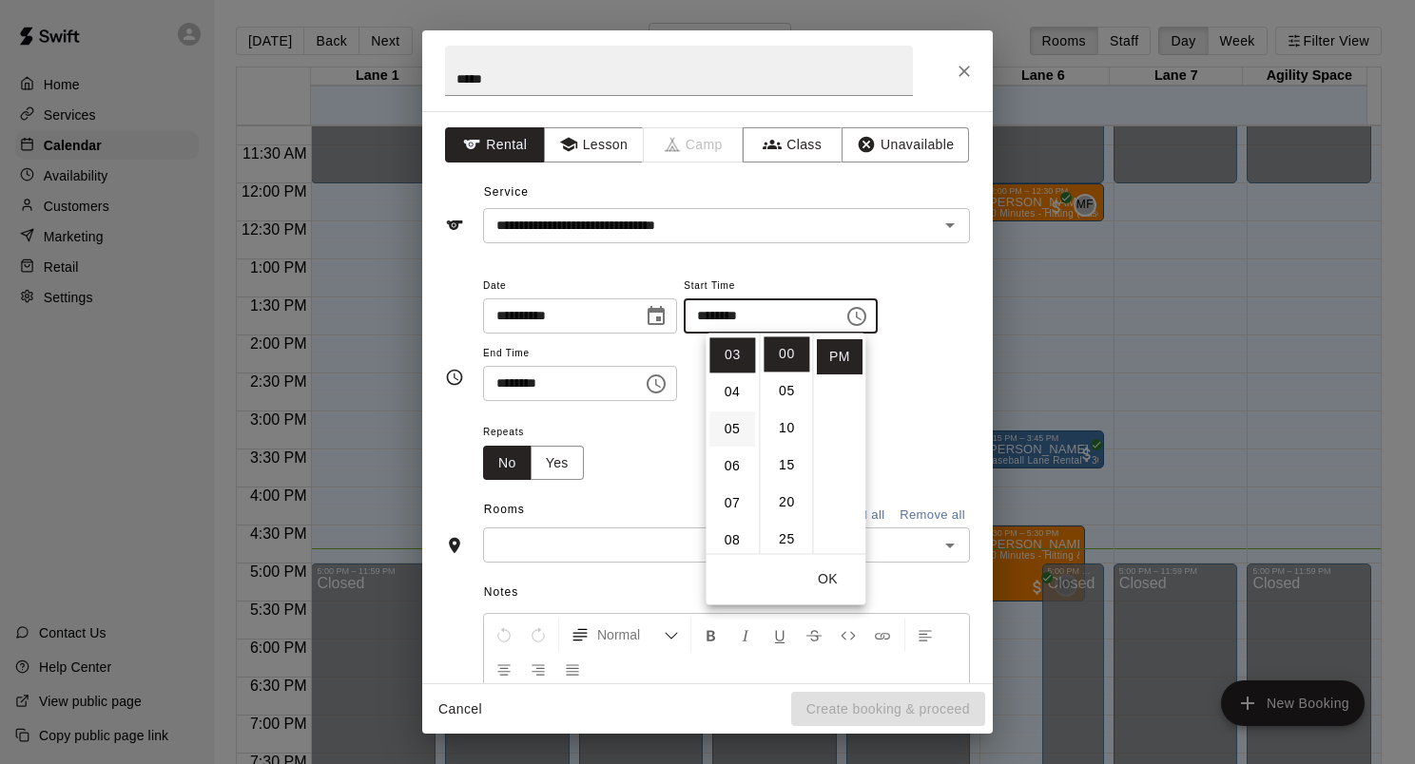 The width and height of the screenshot is (1415, 764). What do you see at coordinates (454, 546) in the screenshot?
I see `svg: Rooms` at bounding box center [454, 546].